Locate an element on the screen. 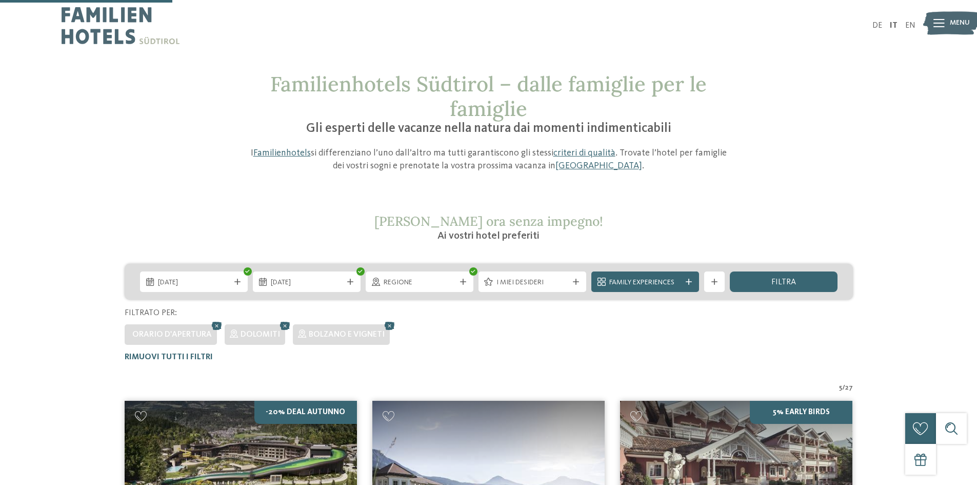 This screenshot has height=485, width=977. span: filtra is located at coordinates (784, 282).